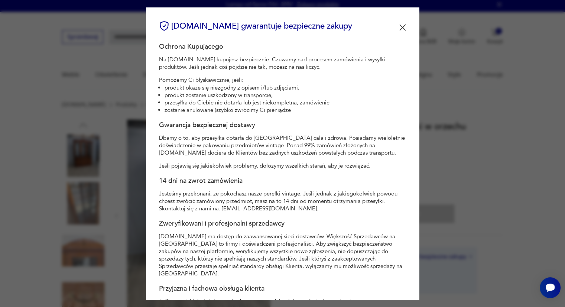 The width and height of the screenshot is (565, 307). What do you see at coordinates (282, 223) in the screenshot?
I see `h4: Zweryfikowani i profesjonalni sprzedawcy` at bounding box center [282, 223].